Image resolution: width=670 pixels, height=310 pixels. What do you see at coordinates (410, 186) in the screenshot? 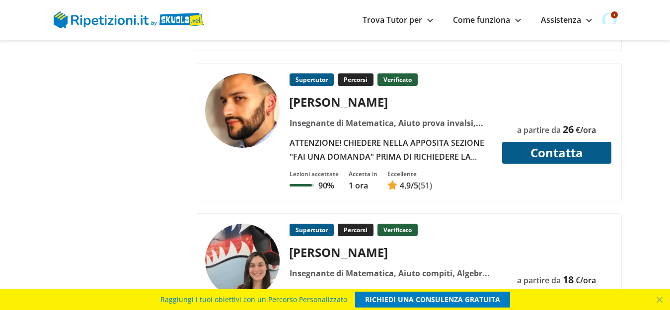
I see `a: 4,9/5(51)` at bounding box center [410, 186].